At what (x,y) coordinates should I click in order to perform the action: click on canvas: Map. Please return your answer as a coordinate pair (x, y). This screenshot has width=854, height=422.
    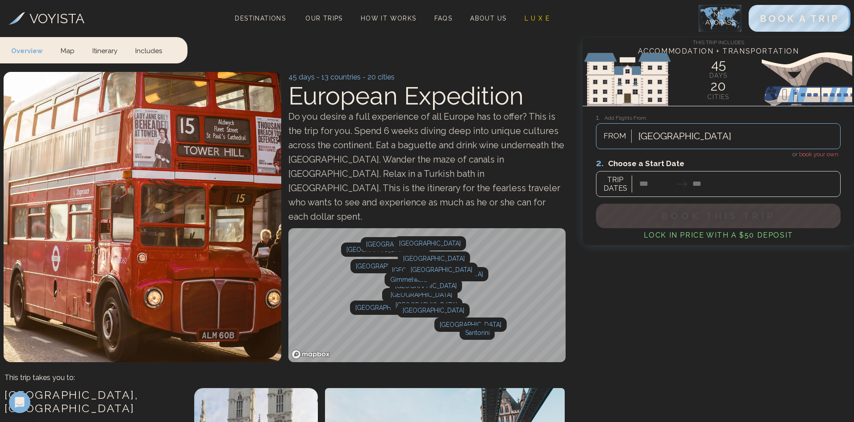
    Looking at the image, I should click on (427, 295).